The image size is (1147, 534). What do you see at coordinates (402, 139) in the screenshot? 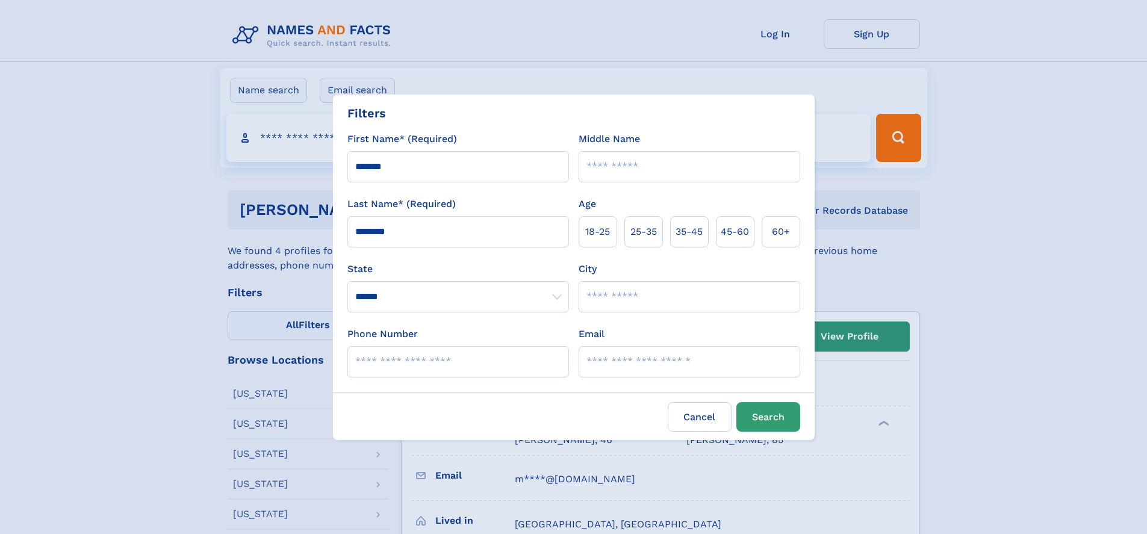
I see `label: First Name* (Required)` at bounding box center [402, 139].